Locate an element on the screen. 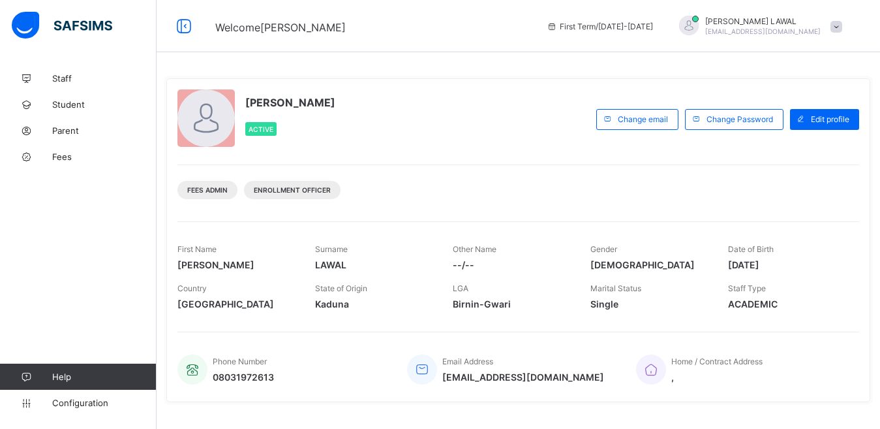 This screenshot has height=429, width=880. span: Kaduna is located at coordinates (374, 303).